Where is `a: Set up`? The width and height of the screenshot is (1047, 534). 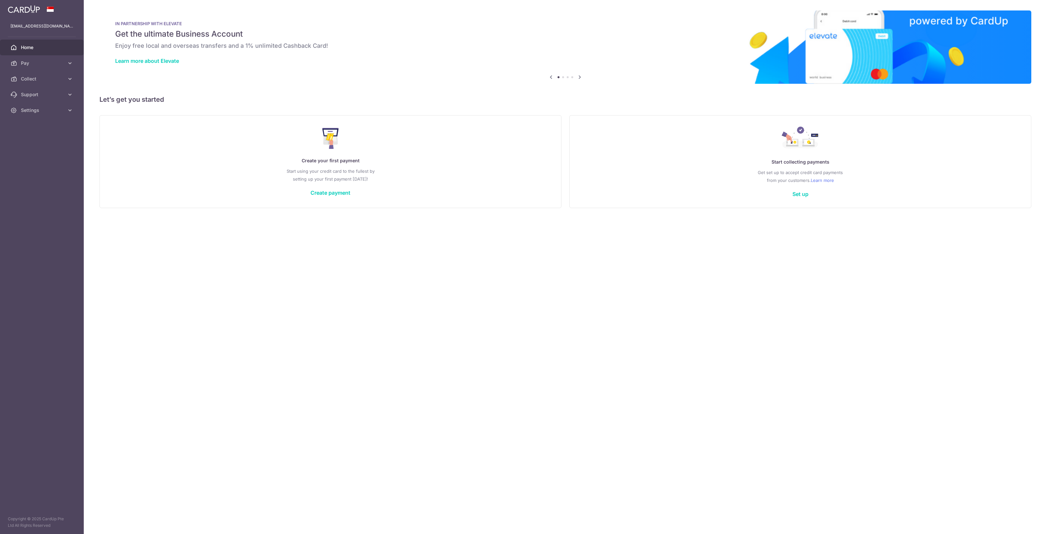
a: Set up is located at coordinates (800, 194).